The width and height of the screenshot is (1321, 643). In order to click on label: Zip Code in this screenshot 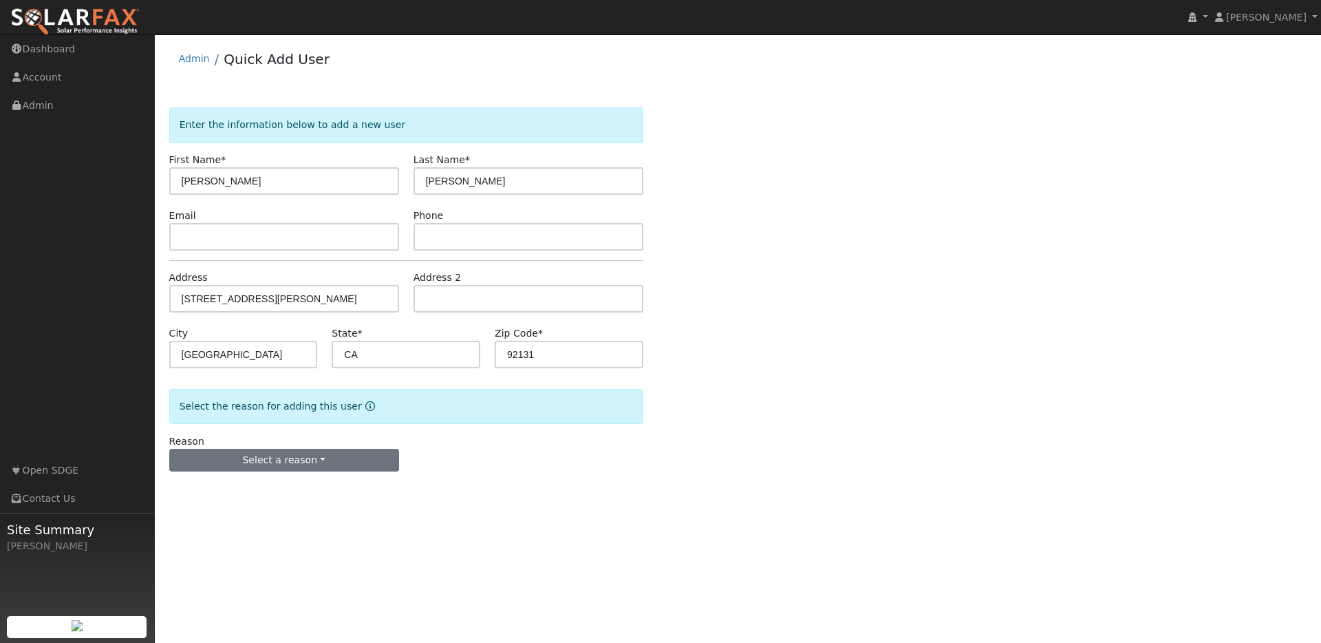, I will do `click(519, 333)`.